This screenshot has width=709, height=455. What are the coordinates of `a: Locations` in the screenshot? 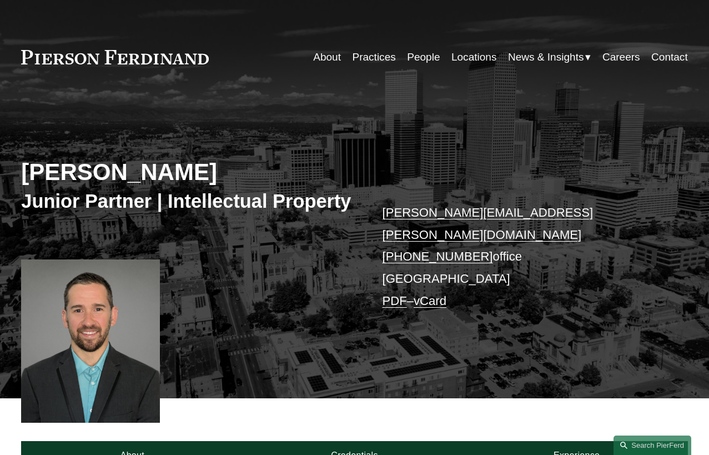 It's located at (474, 57).